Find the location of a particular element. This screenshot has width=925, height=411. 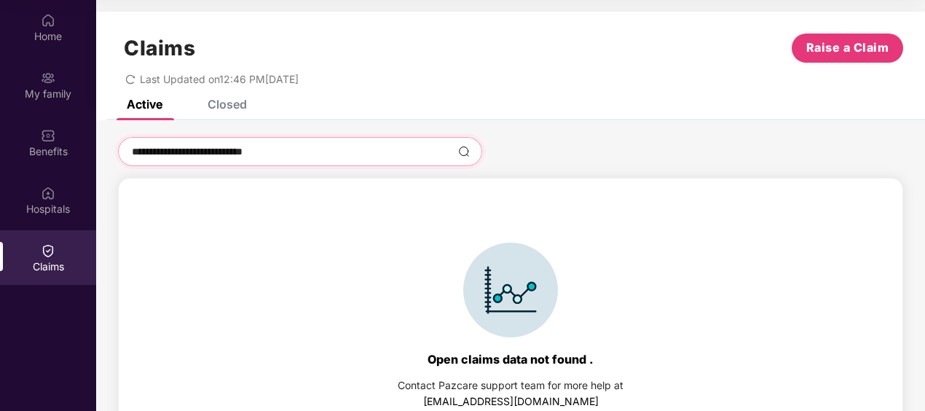

div: Contact Pazcare support team for more help at is located at coordinates (511, 385).